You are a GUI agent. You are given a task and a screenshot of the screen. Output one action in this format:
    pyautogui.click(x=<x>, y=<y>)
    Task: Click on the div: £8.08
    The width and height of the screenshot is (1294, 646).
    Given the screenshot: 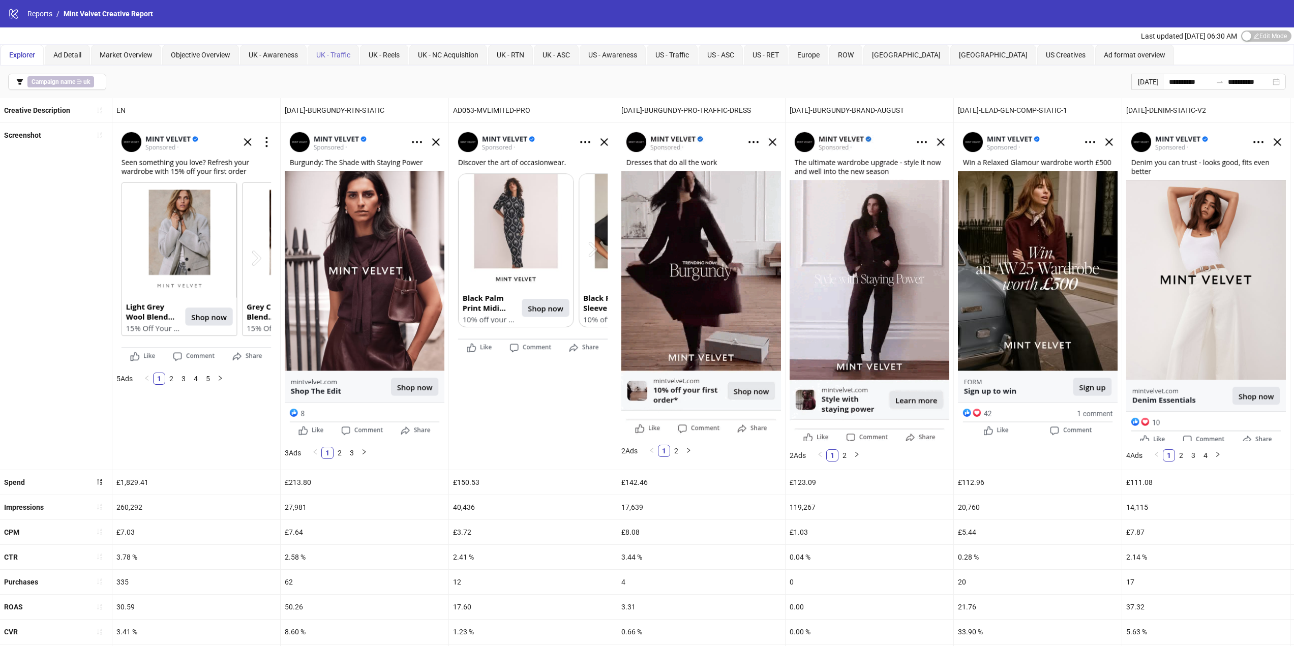 What is the action you would take?
    pyautogui.click(x=701, y=532)
    